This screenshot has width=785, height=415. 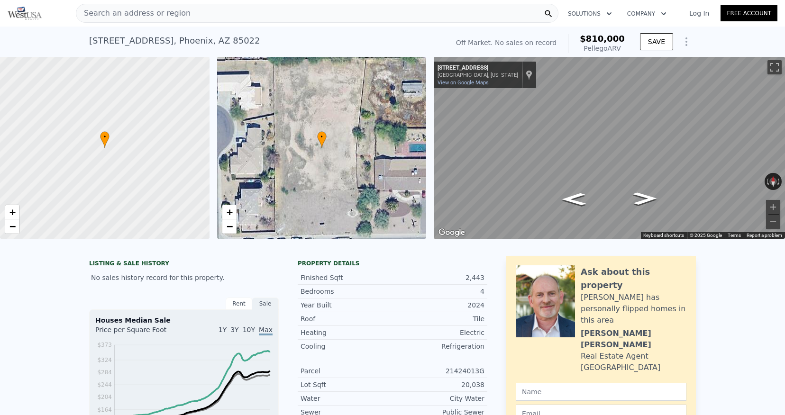 I want to click on span: Max, so click(x=265, y=331).